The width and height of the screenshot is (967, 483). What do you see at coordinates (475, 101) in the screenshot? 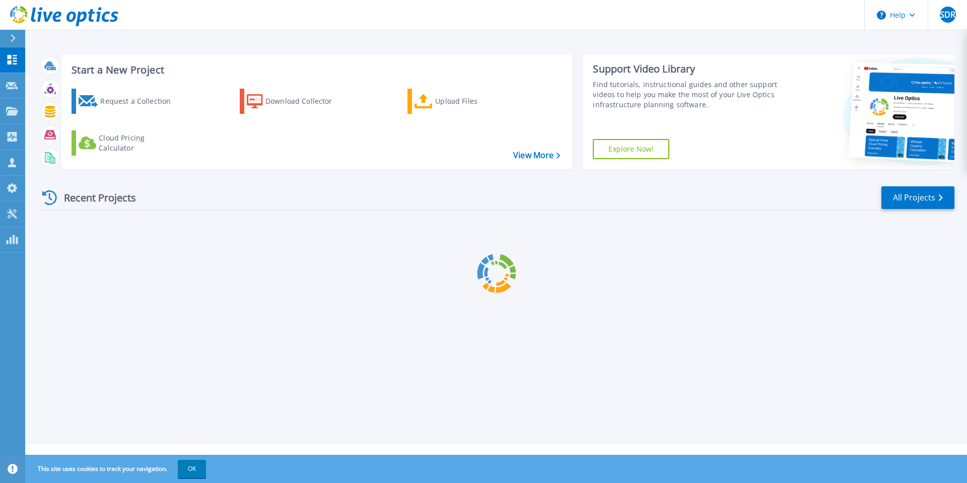
I see `div: Upload Files` at bounding box center [475, 101].